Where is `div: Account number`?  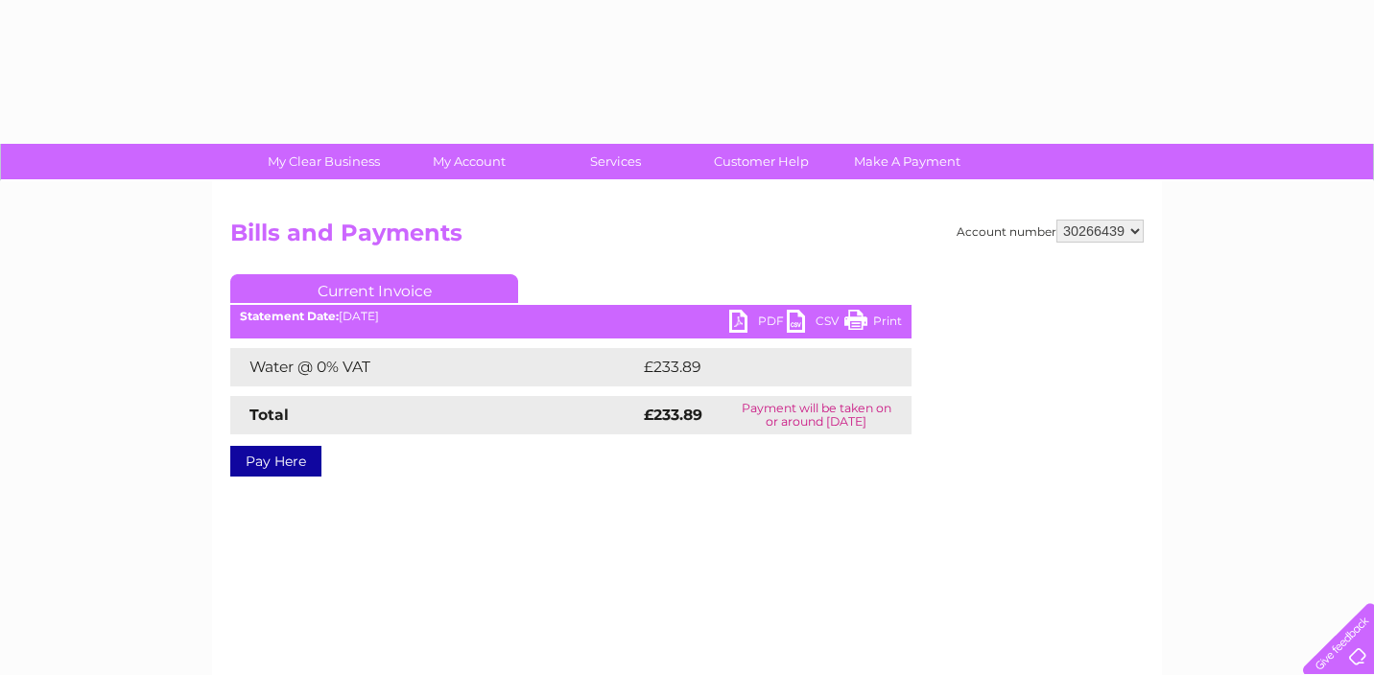
div: Account number is located at coordinates (1050, 231).